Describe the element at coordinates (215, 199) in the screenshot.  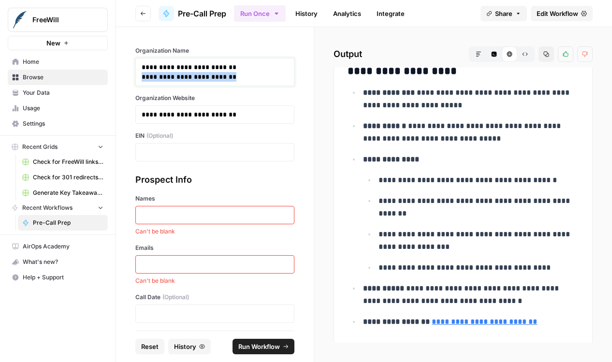
I see `label: Names` at that location.